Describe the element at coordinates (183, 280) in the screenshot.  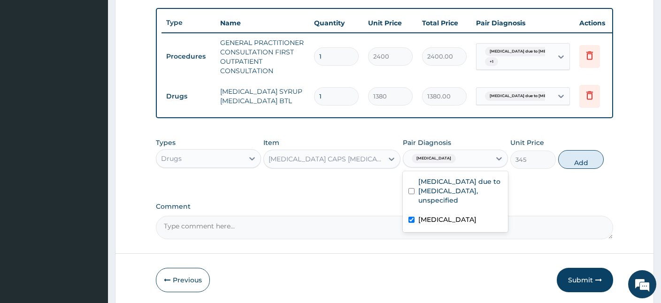
I see `button: Previous` at that location.